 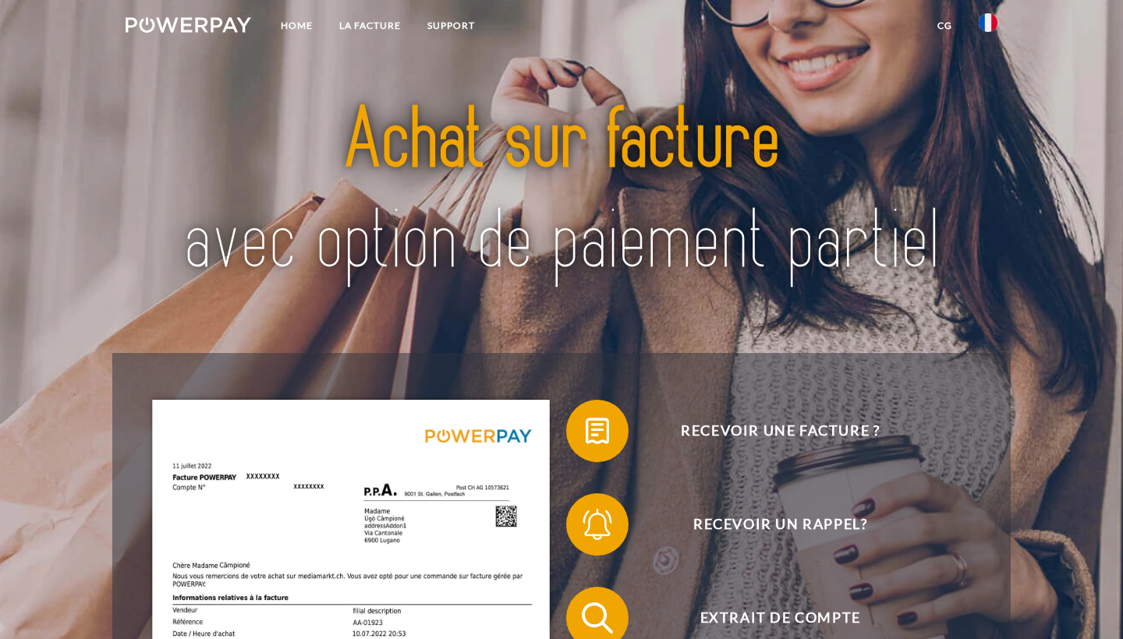 I want to click on a: Support, so click(x=451, y=26).